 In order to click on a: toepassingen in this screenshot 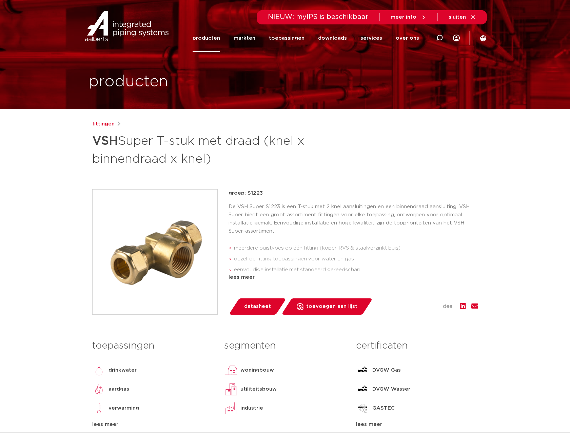, I will do `click(287, 38)`.